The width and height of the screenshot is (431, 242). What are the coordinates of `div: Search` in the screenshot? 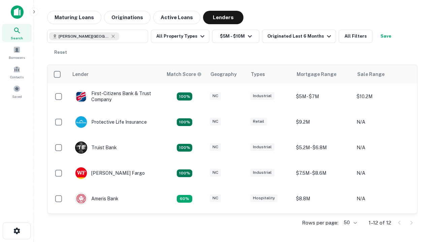 It's located at (17, 33).